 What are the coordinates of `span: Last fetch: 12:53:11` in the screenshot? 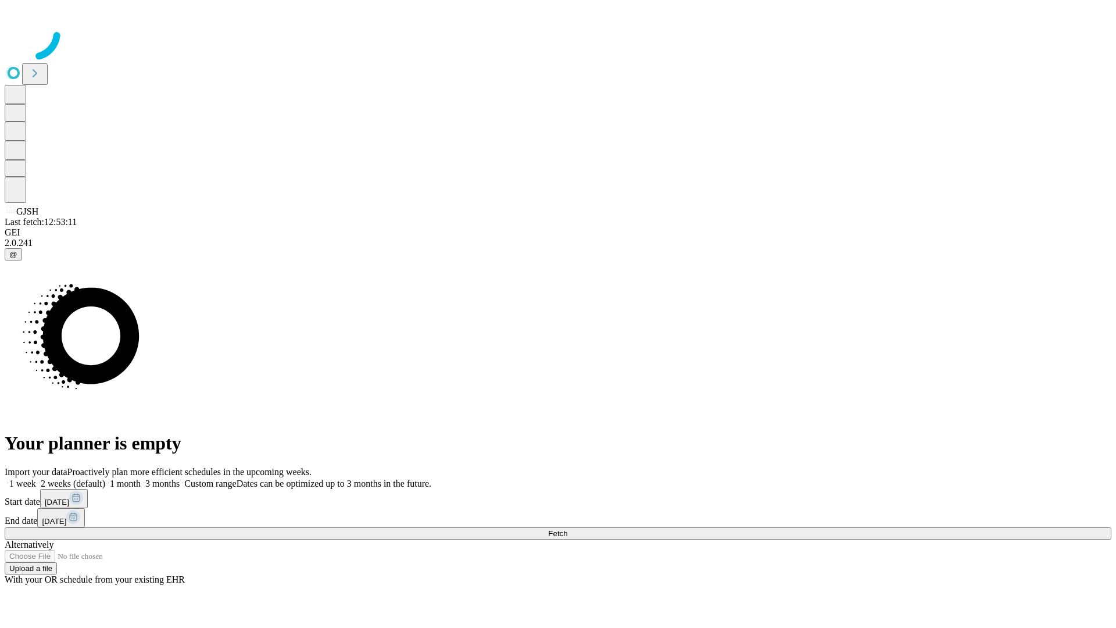 It's located at (41, 221).